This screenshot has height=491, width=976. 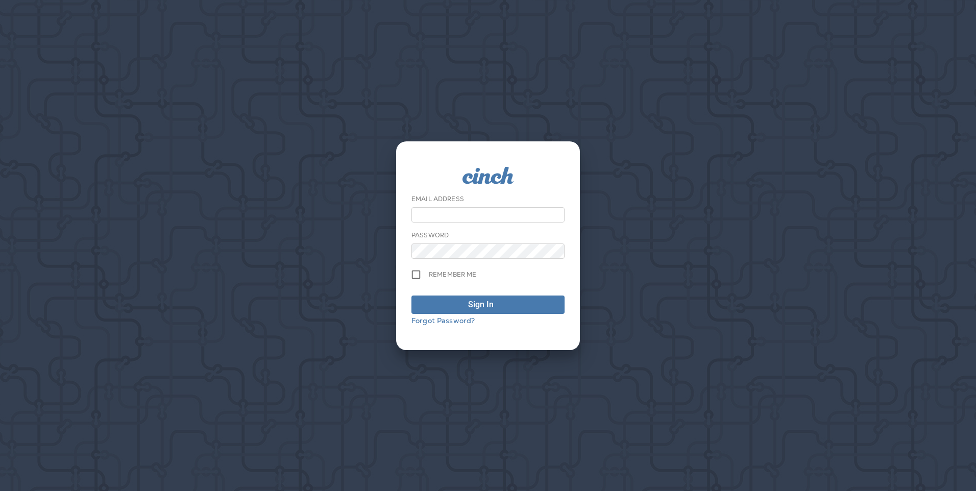 What do you see at coordinates (488, 305) in the screenshot?
I see `button: Sign In` at bounding box center [488, 305].